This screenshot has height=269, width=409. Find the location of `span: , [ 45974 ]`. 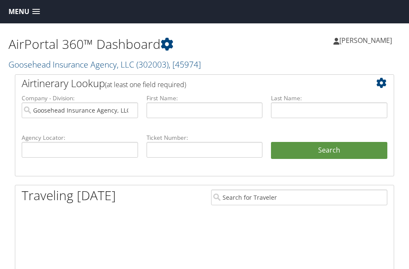

span: , [ 45974 ] is located at coordinates (185, 64).